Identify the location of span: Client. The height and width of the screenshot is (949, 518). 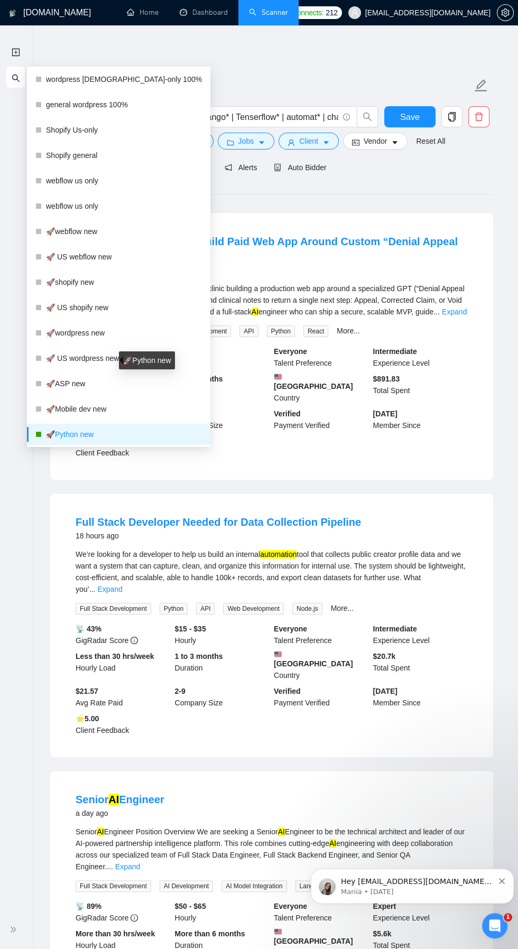
(308, 141).